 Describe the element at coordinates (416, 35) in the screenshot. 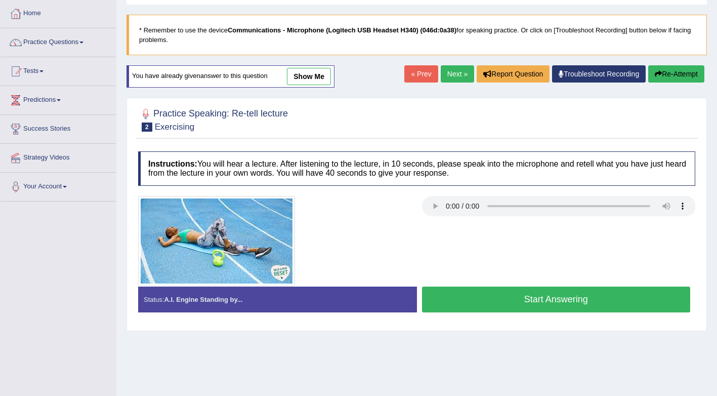

I see `blockquote: * Remember to use the device for speaking practice. Or click on [Troubleshoot Recording] button b...` at that location.